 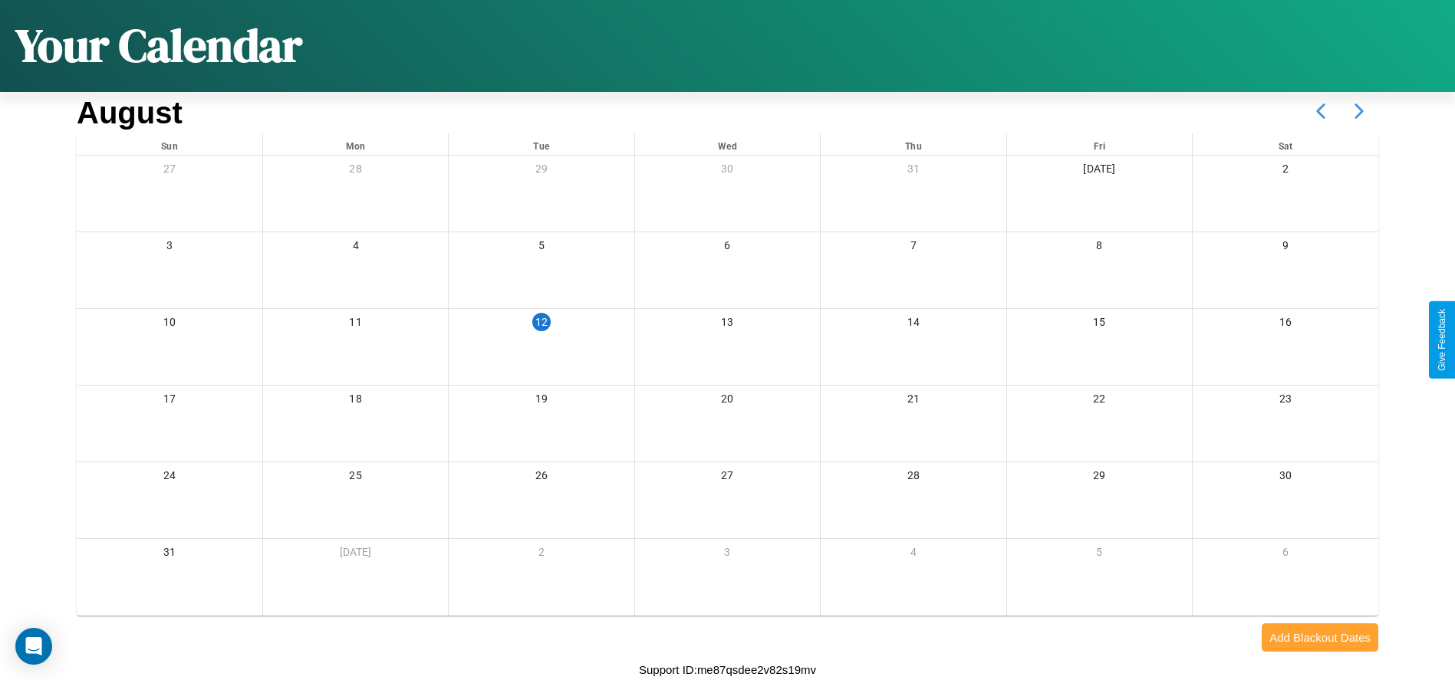 What do you see at coordinates (727, 325) in the screenshot?
I see `div: 13` at bounding box center [727, 325].